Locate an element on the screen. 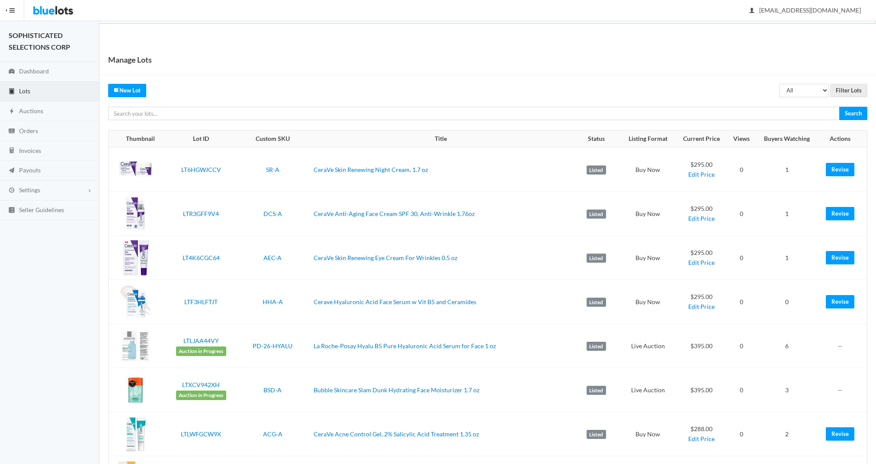 The width and height of the screenshot is (876, 464). a: LTLJAA44VY is located at coordinates (201, 341).